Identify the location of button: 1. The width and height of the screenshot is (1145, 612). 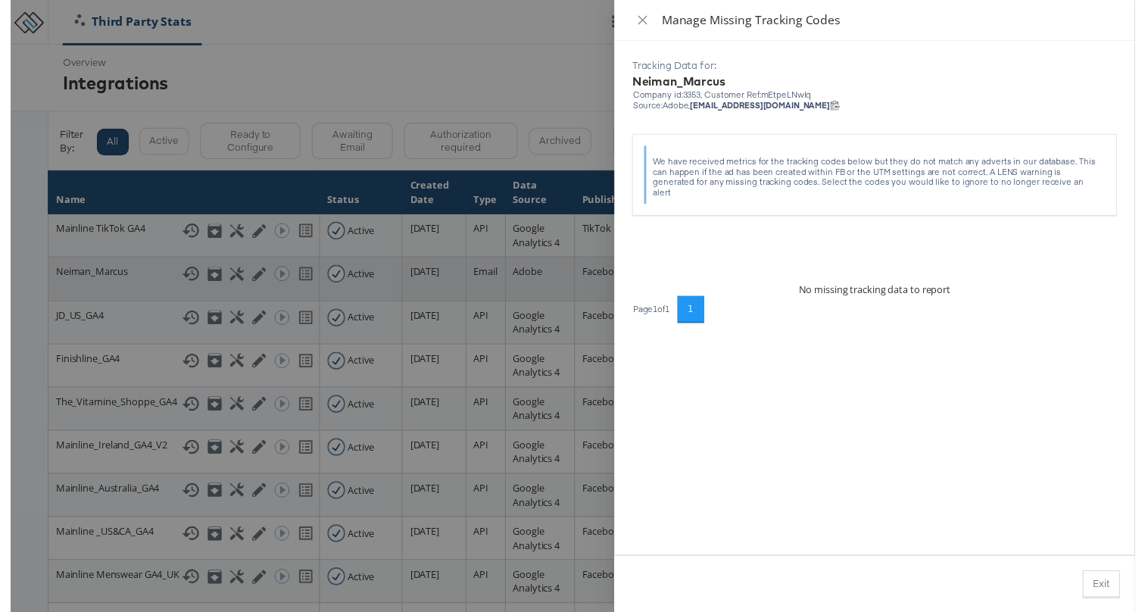
(693, 315).